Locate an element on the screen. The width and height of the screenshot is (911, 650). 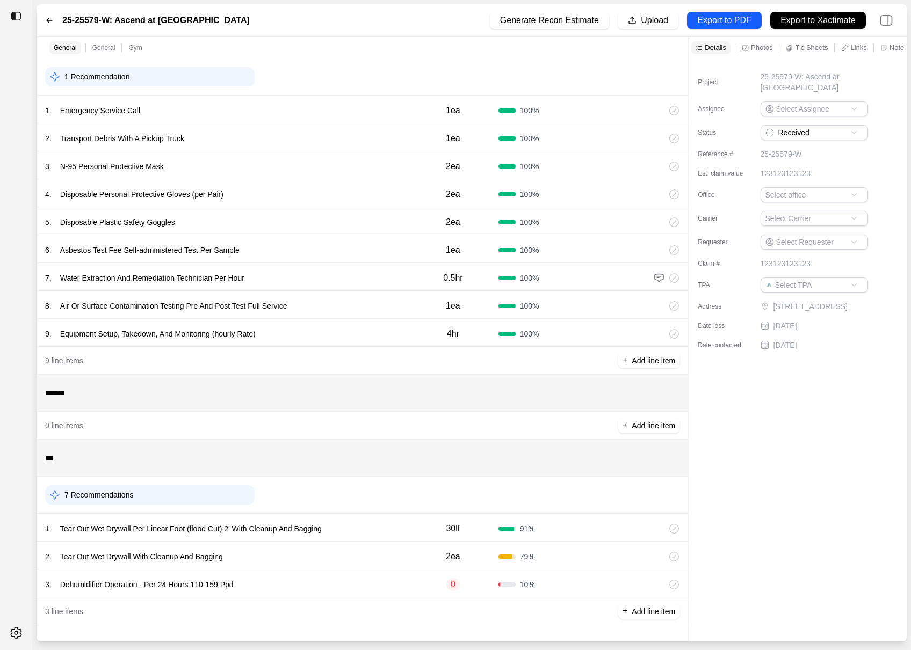
img: toggle sidebar is located at coordinates (16, 16).